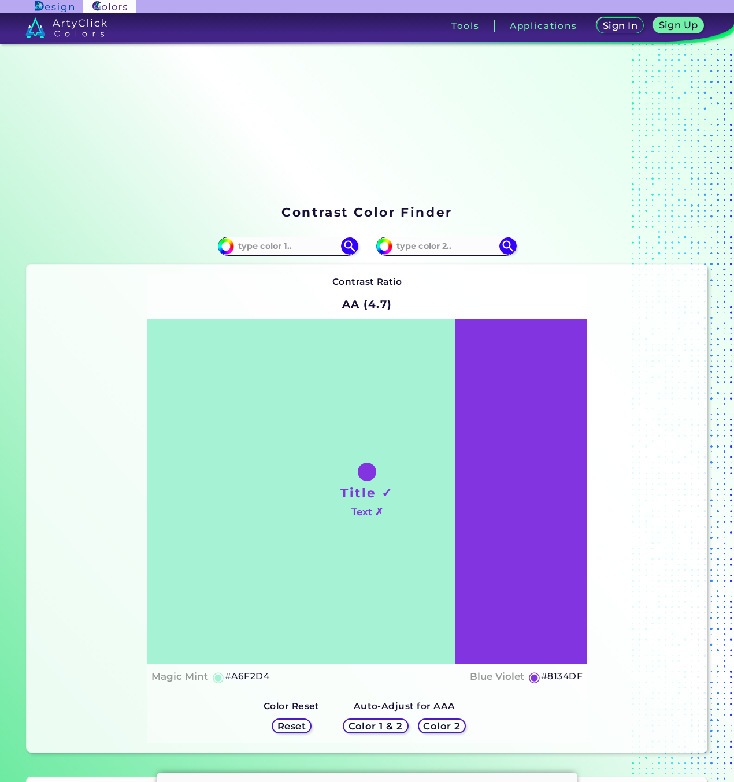  Describe the element at coordinates (678, 25) in the screenshot. I see `h5: Sign Up` at that location.